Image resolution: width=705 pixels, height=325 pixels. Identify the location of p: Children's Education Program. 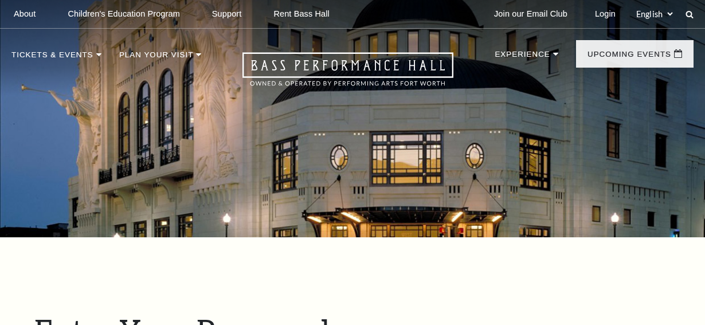
(123, 14).